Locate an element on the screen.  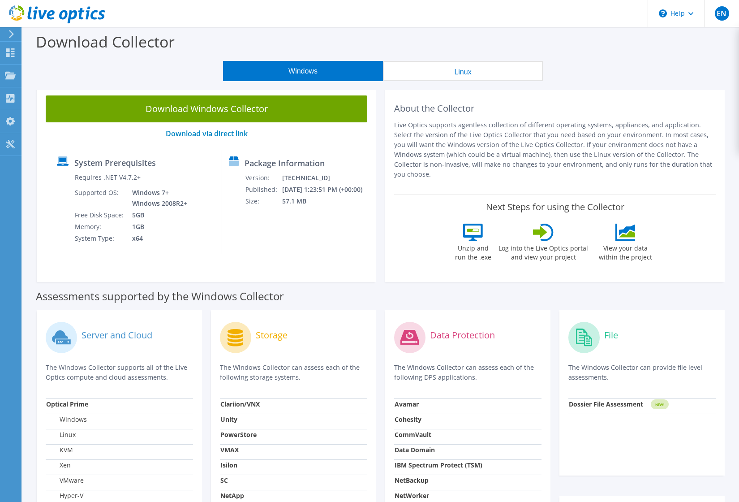
strong: IBM Spectrum Protect (TSM) is located at coordinates (439, 465).